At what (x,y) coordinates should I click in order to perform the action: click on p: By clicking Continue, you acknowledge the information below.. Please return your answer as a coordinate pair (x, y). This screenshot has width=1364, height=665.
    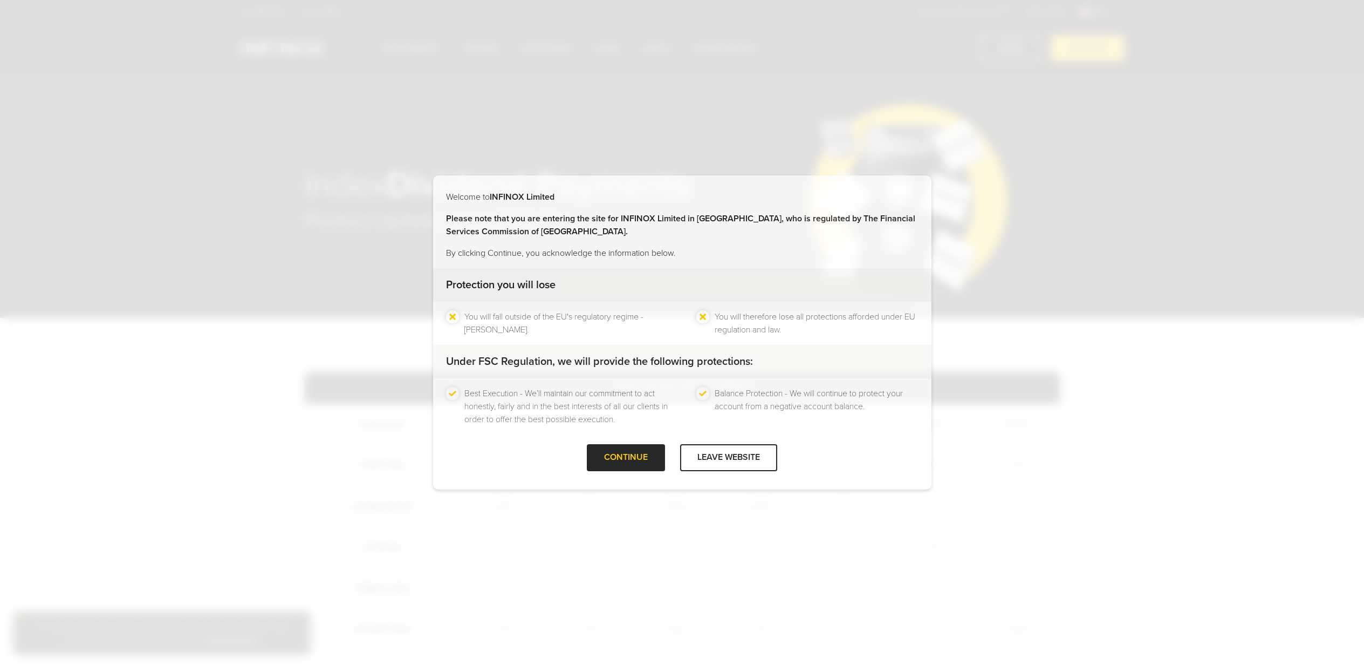
    Looking at the image, I should click on (682, 253).